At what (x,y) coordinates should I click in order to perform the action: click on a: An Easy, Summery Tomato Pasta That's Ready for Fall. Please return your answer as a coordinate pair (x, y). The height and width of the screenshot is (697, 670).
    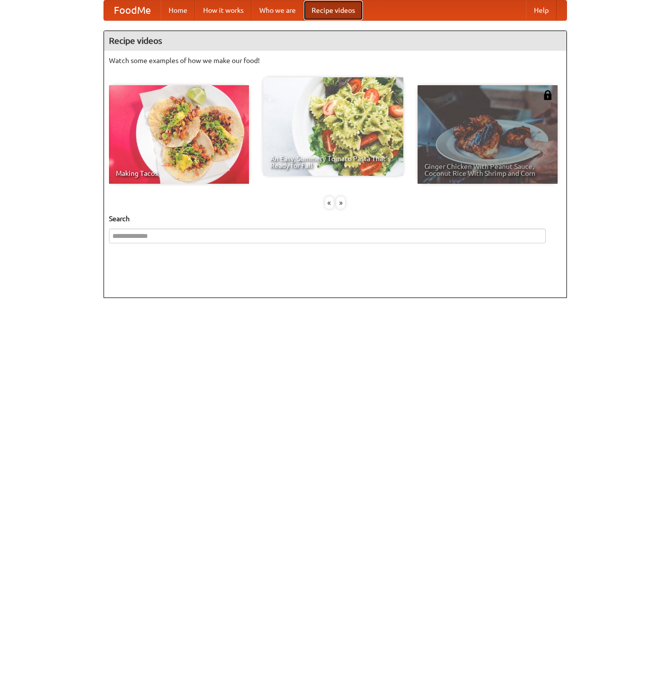
    Looking at the image, I should click on (333, 127).